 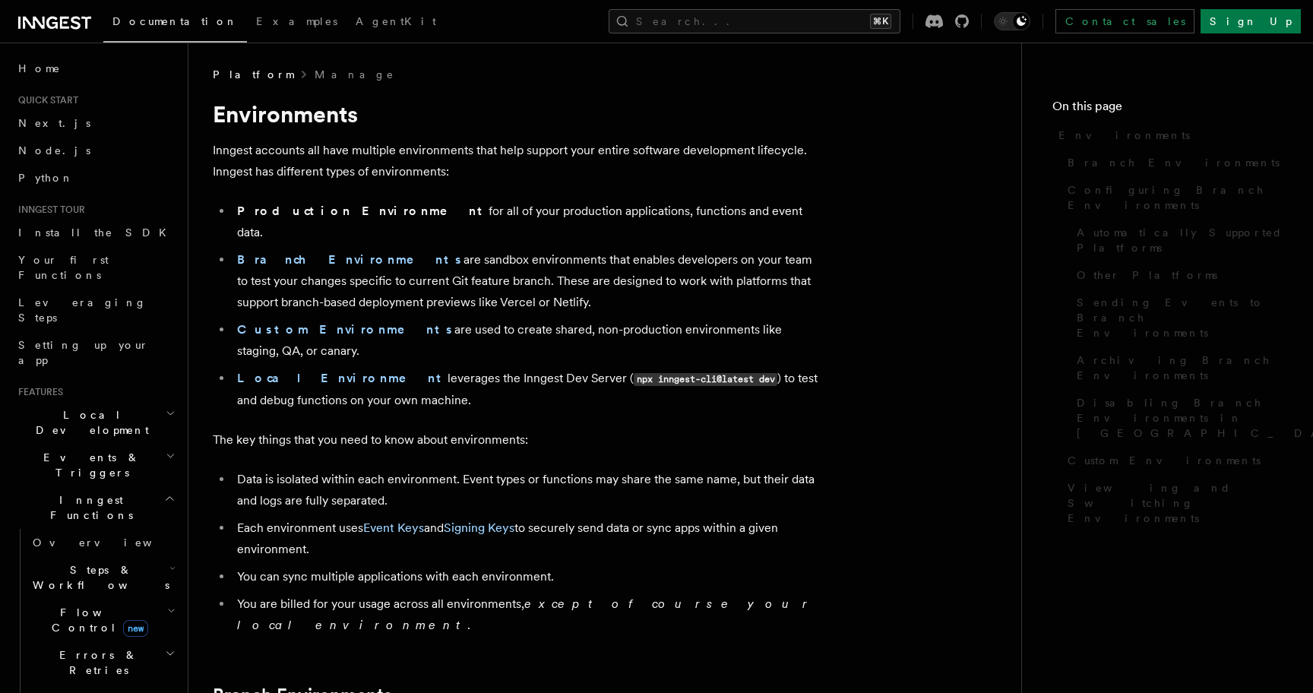 What do you see at coordinates (98, 577) in the screenshot?
I see `span: Steps & Workflows` at bounding box center [98, 577].